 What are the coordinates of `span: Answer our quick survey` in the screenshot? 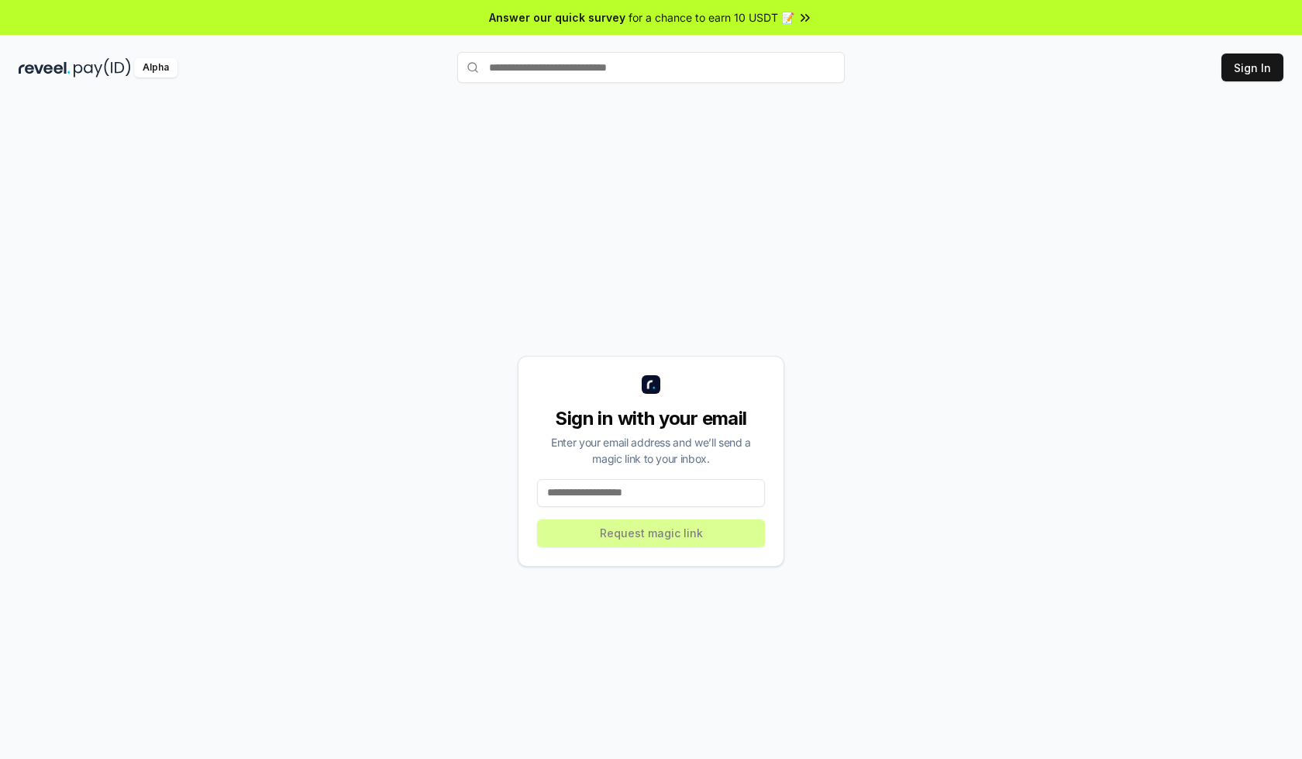 It's located at (557, 17).